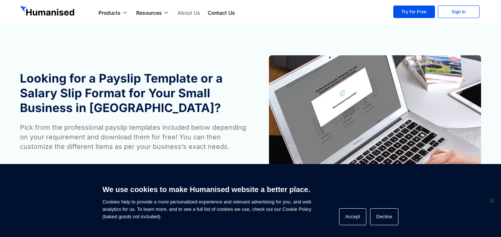 The height and width of the screenshot is (237, 501). I want to click on p: Pick from the professional payslip templates included below depending on your requirement and dow..., so click(133, 137).